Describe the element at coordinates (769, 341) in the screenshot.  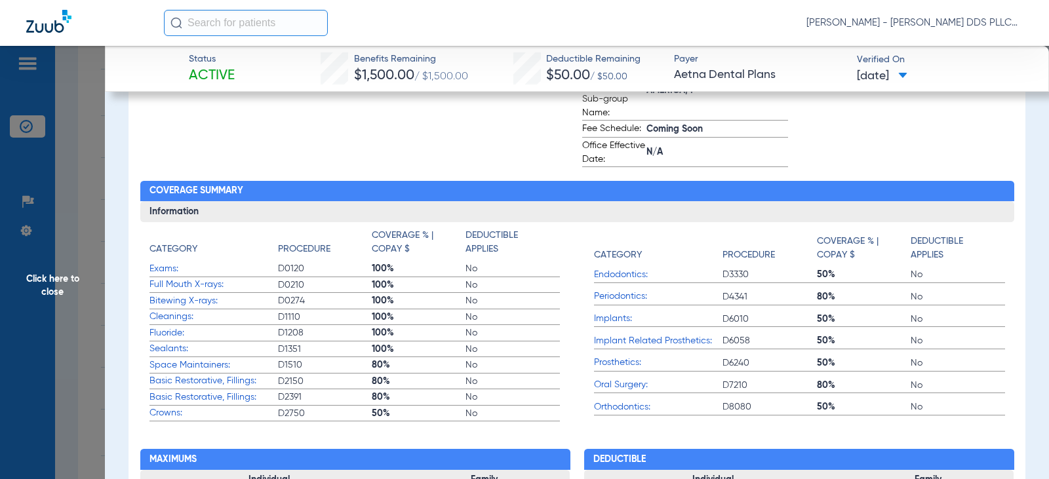
I see `span: D6058` at that location.